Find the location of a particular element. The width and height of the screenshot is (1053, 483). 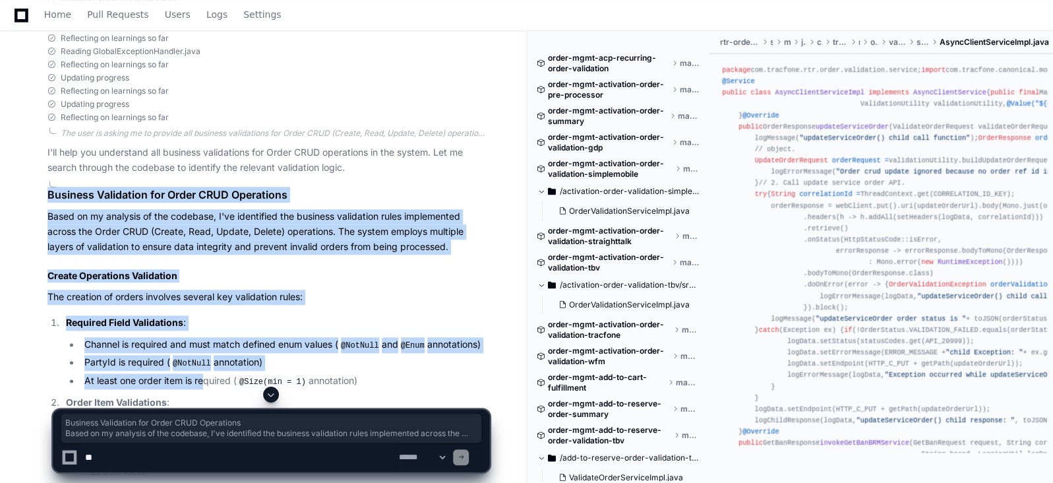

span: java is located at coordinates (804, 42).